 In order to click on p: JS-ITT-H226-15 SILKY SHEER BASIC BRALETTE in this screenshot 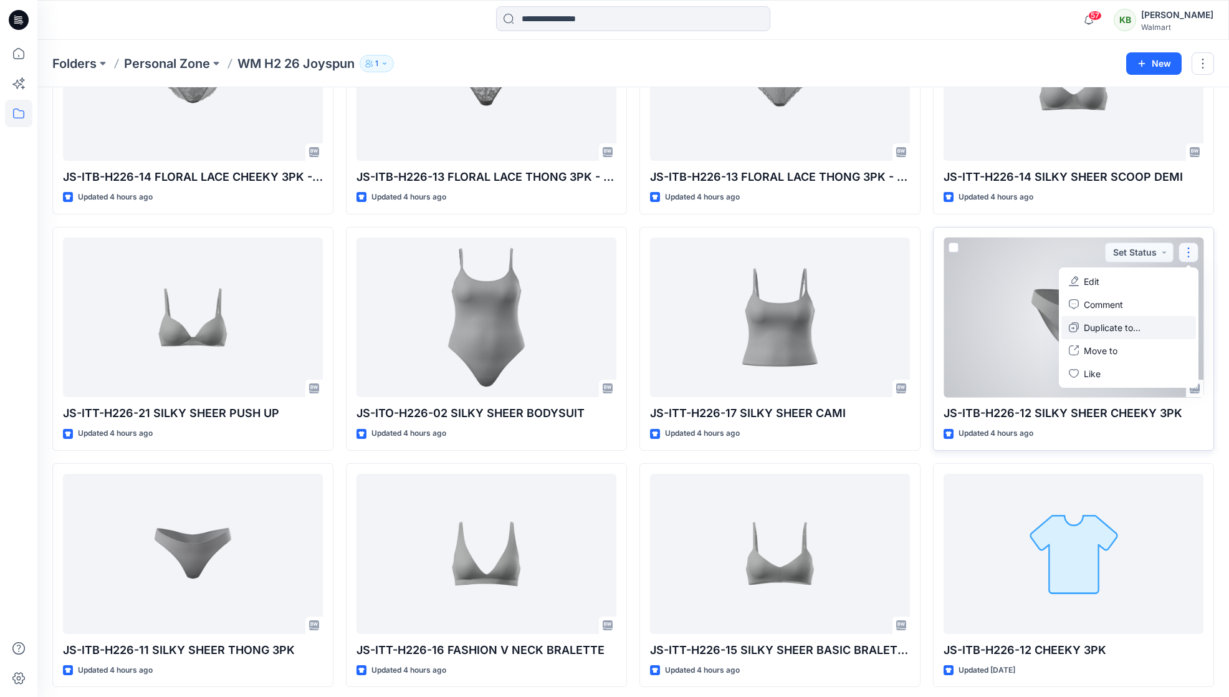, I will do `click(779, 650)`.